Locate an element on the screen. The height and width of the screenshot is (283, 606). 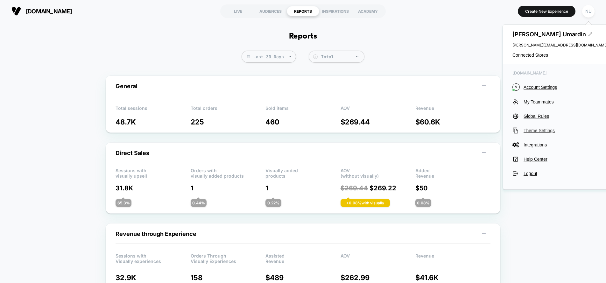
h1: Reports is located at coordinates (303, 36).